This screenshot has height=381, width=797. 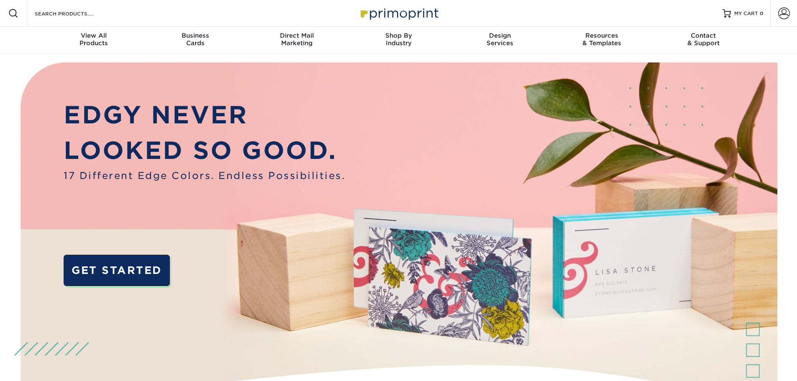 What do you see at coordinates (704, 40) in the screenshot?
I see `a: Contact& Support` at bounding box center [704, 40].